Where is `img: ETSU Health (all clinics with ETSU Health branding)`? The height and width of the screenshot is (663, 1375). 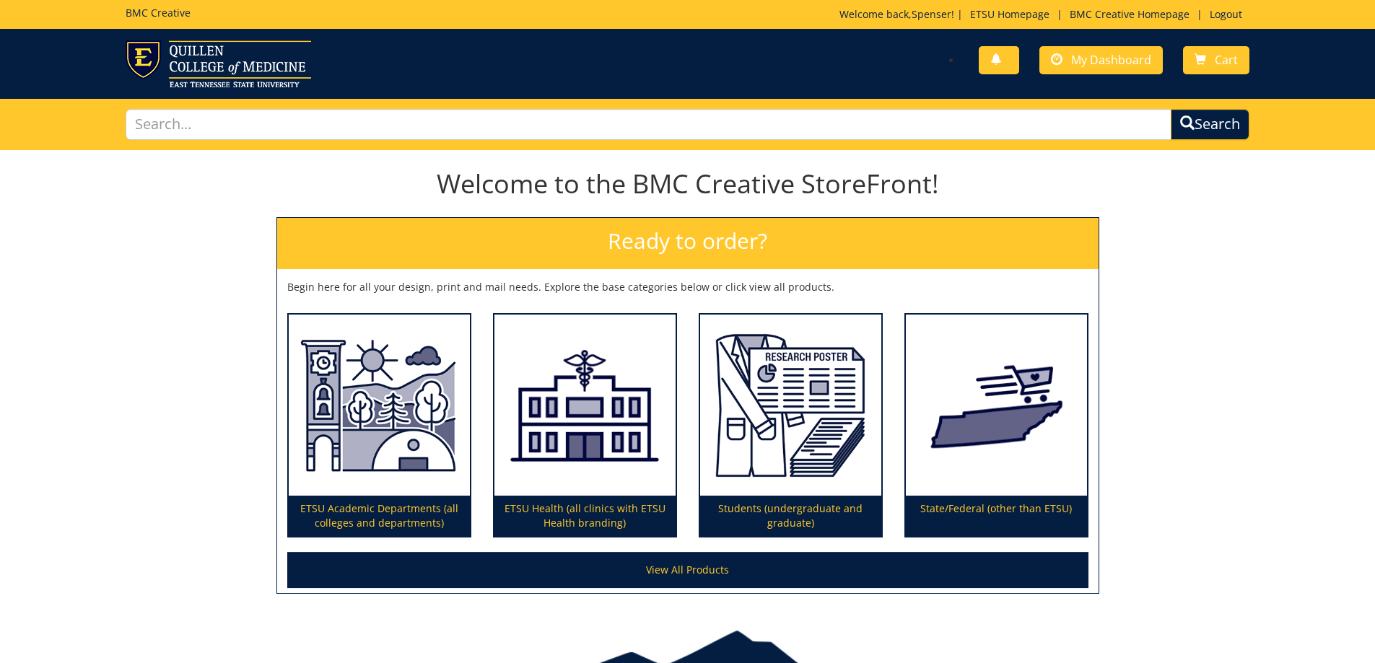
img: ETSU Health (all clinics with ETSU Health branding) is located at coordinates (585, 406).